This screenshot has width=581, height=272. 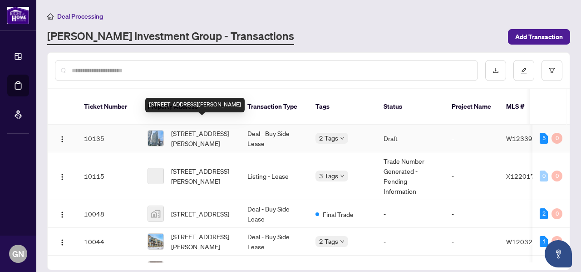 What do you see at coordinates (50, 16) in the screenshot?
I see `span: home` at bounding box center [50, 16].